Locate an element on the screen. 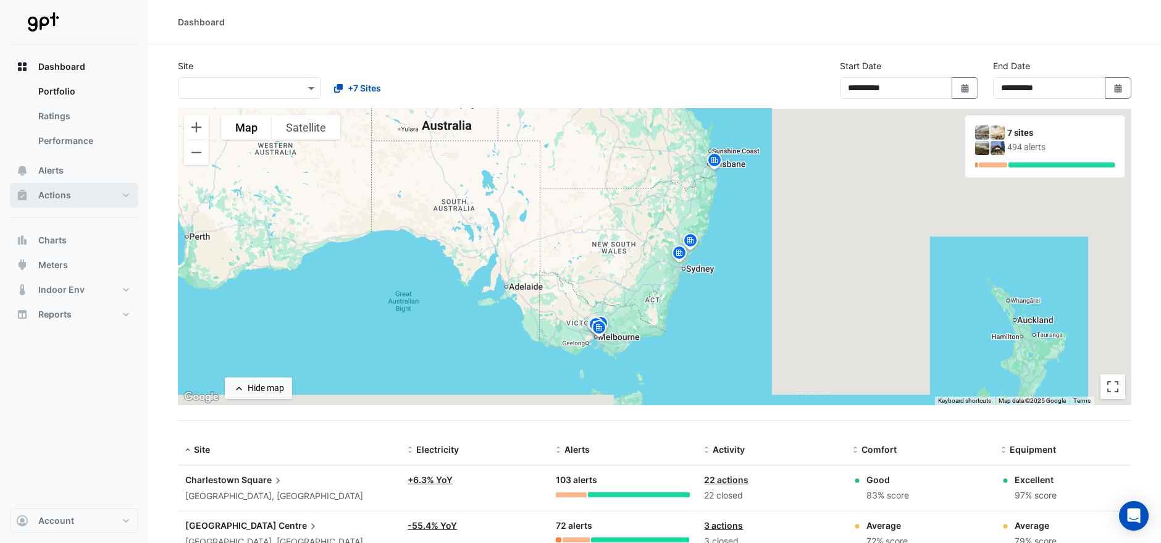 The height and width of the screenshot is (543, 1161). img: Google is located at coordinates (201, 397).